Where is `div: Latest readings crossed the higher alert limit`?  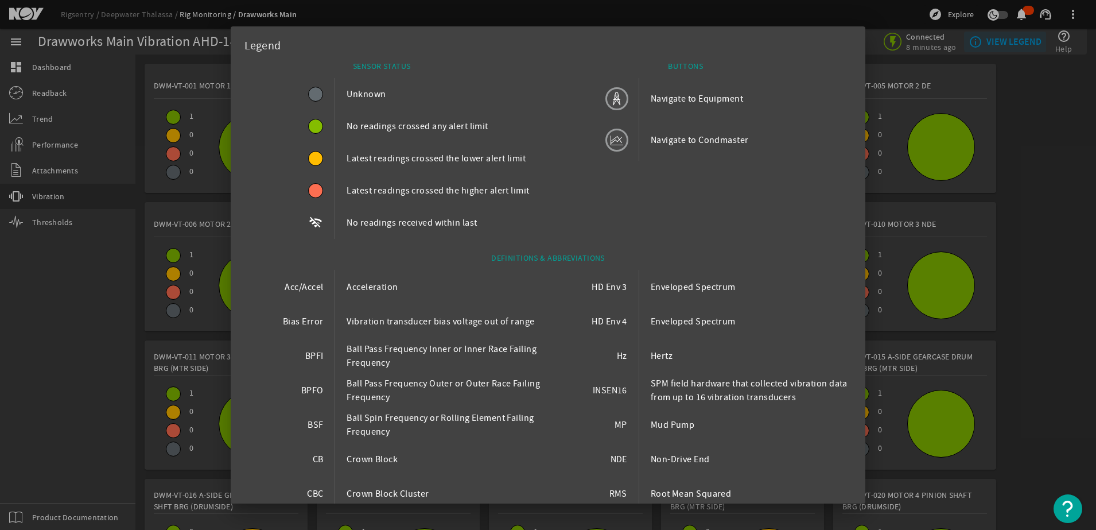 div: Latest readings crossed the higher alert limit is located at coordinates (447, 190).